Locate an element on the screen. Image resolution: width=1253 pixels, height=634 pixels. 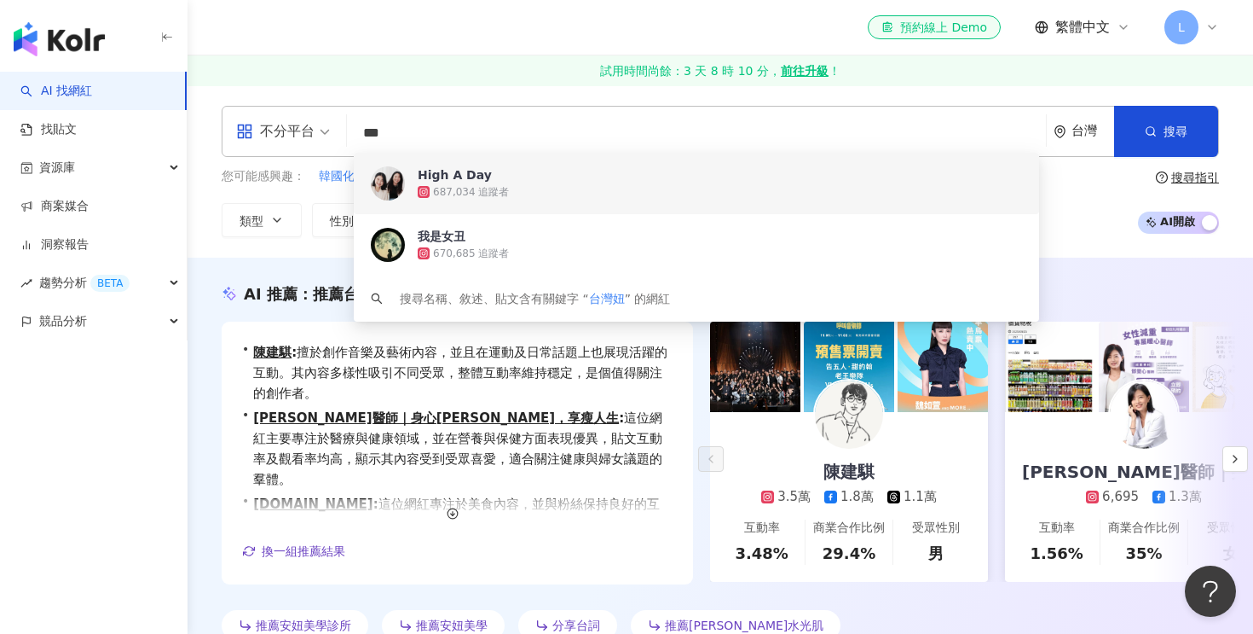
div: 6,695 is located at coordinates (1120, 496).